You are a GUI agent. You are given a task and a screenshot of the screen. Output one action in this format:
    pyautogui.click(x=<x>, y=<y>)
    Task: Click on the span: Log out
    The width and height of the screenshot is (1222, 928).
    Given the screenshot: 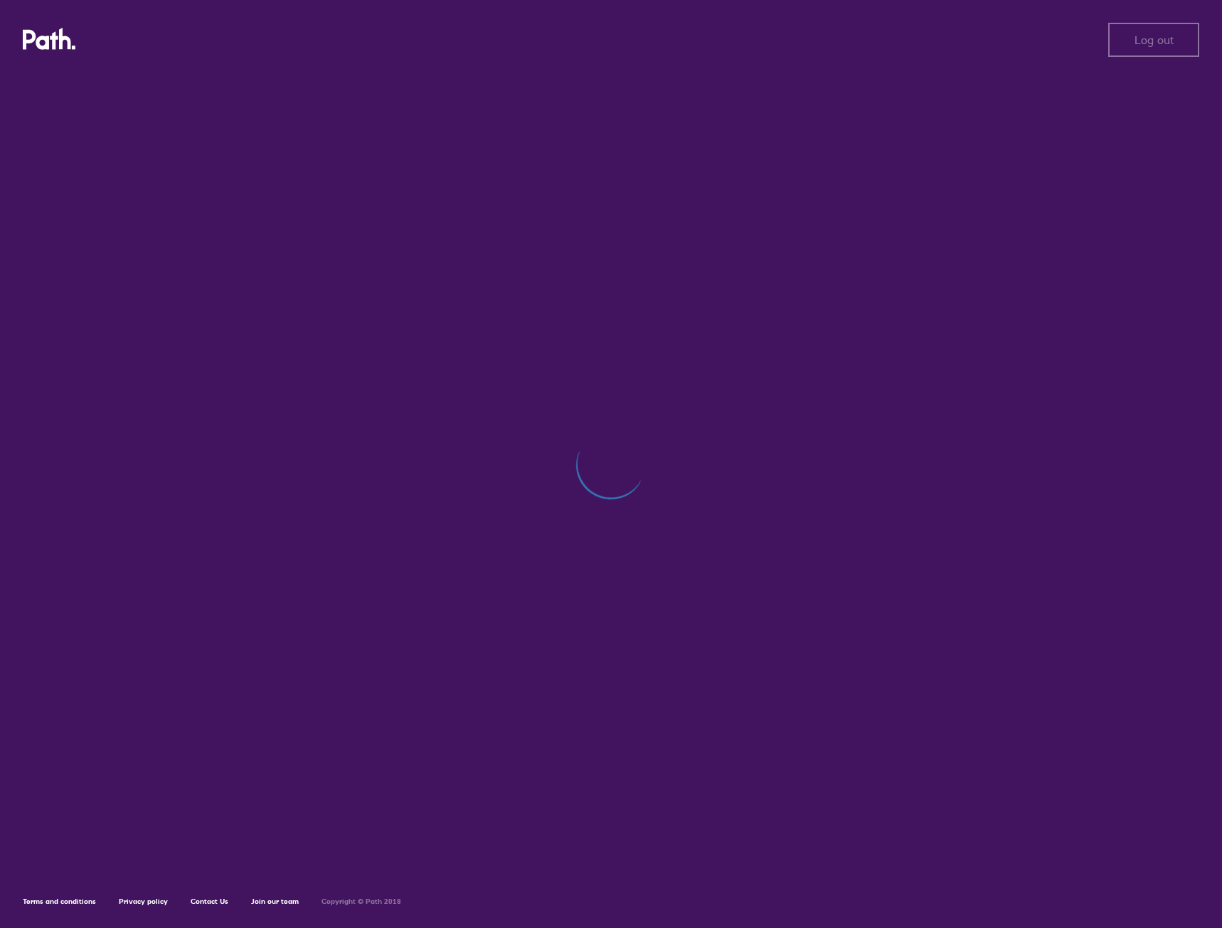 What is the action you would take?
    pyautogui.click(x=1154, y=40)
    